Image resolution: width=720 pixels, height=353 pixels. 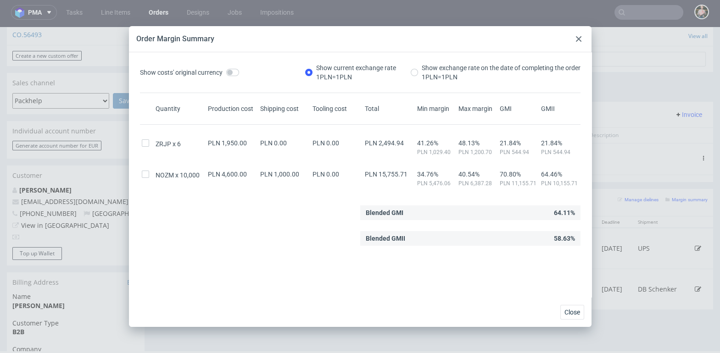 What do you see at coordinates (661, 222) in the screenshot?
I see `td: UPS` at bounding box center [661, 222].